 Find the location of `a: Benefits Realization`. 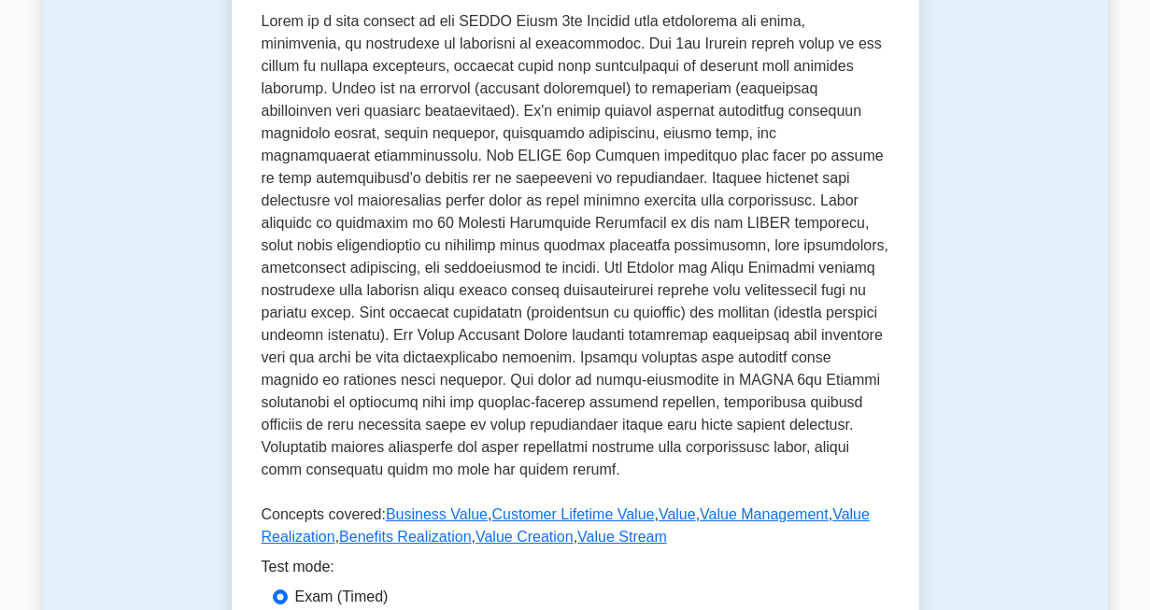

a: Benefits Realization is located at coordinates (404, 536).